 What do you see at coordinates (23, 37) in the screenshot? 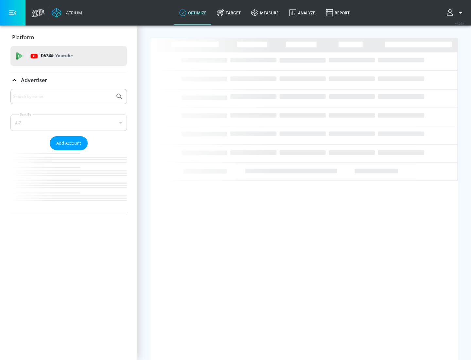
I see `p: Platform` at bounding box center [23, 37].